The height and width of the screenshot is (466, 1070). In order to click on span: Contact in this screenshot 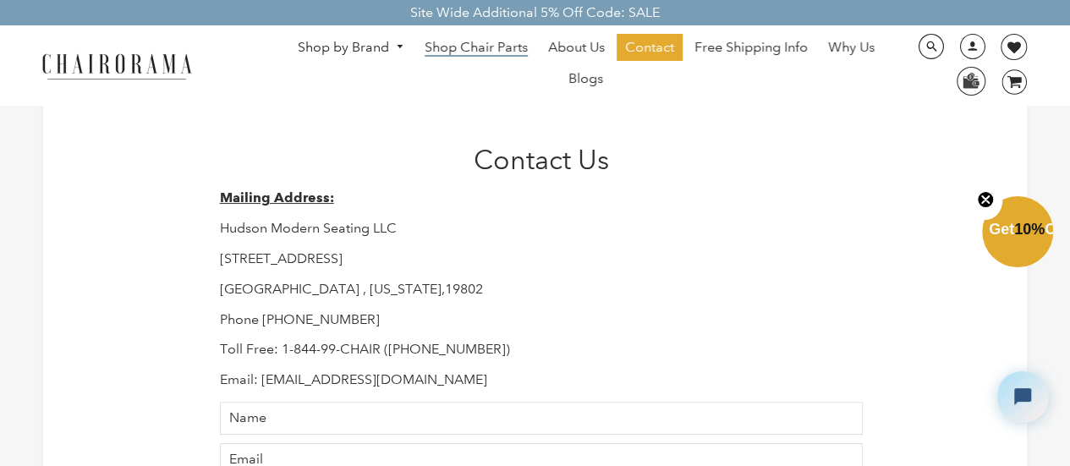, I will do `click(650, 47)`.